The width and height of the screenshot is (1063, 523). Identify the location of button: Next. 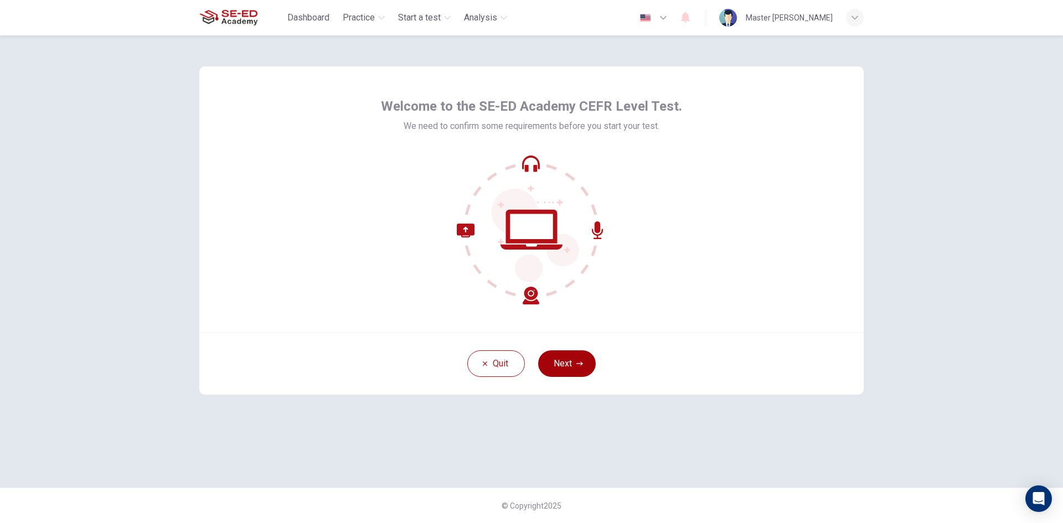
(567, 364).